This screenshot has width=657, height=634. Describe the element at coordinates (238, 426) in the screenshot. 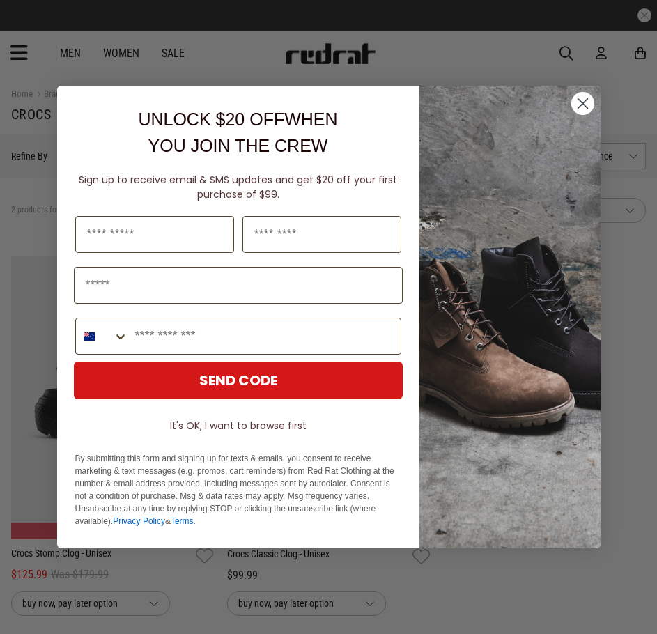

I see `button: It's OK, I want to browse first` at that location.